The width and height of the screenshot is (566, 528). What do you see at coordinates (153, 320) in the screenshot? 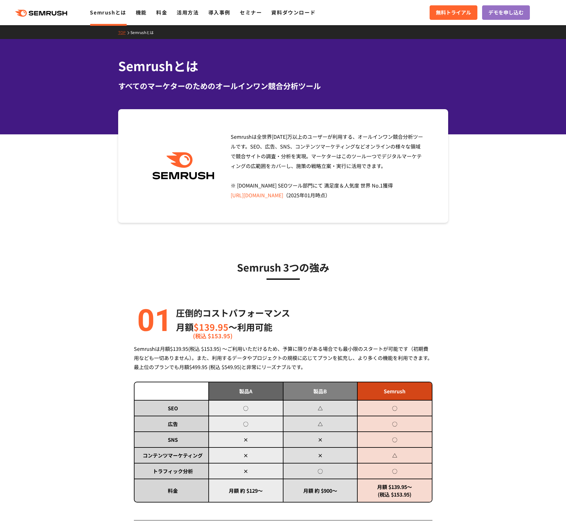
I see `img: alt` at bounding box center [153, 320].